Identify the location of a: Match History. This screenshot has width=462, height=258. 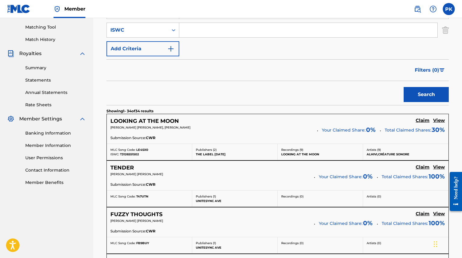
(56, 39).